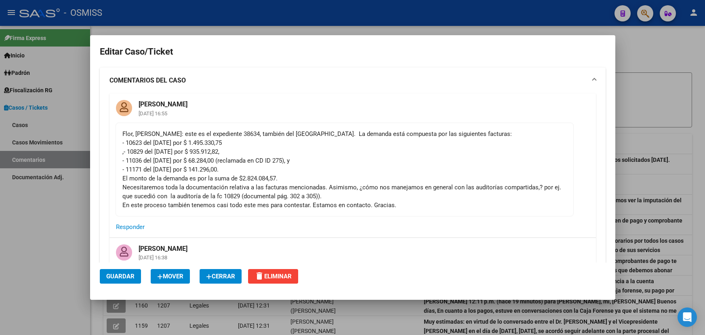  What do you see at coordinates (273, 276) in the screenshot?
I see `button: Eliminar` at bounding box center [273, 276].